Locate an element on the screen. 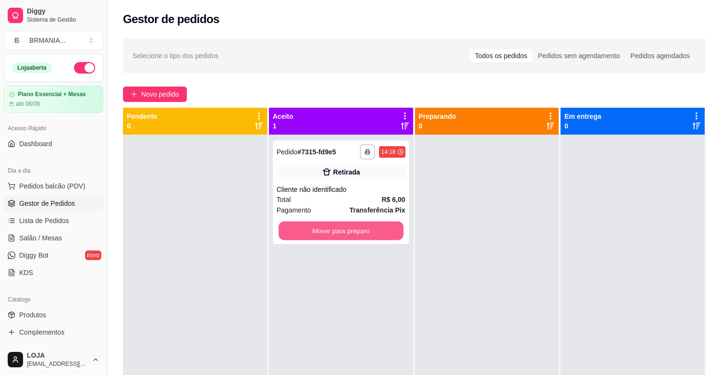 The width and height of the screenshot is (721, 375). button: Select a team is located at coordinates (53, 40).